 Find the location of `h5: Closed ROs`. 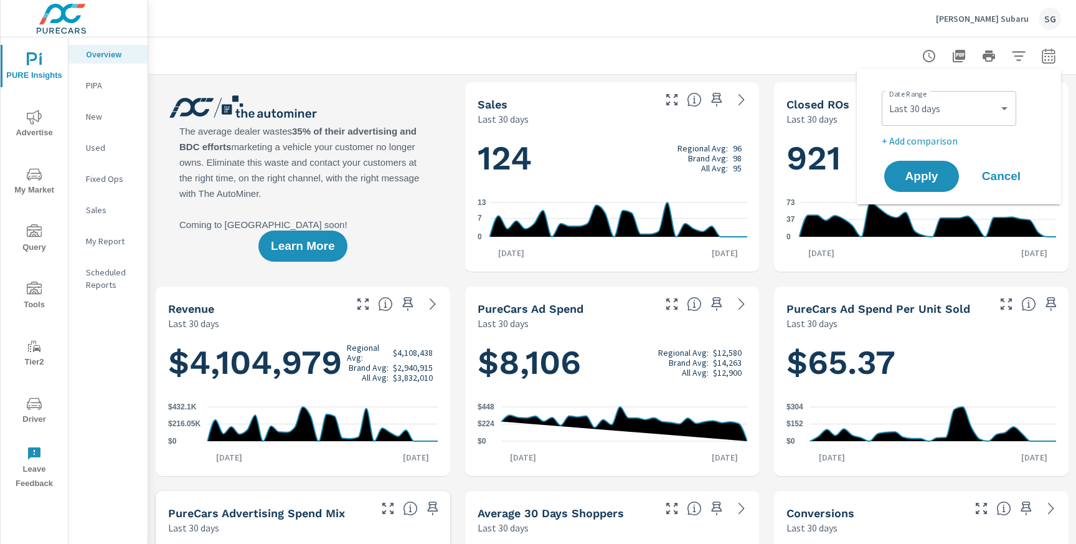

h5: Closed ROs is located at coordinates (817, 104).